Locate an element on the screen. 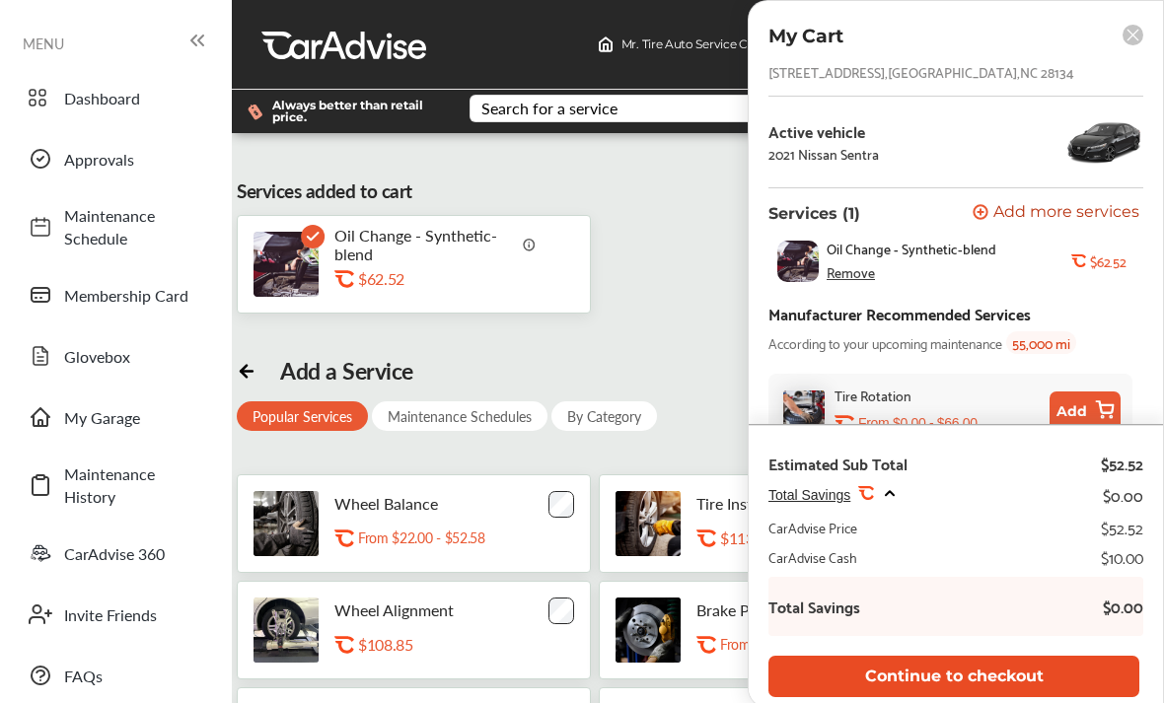 The height and width of the screenshot is (703, 1164). p: From $0.00 - $66.00 is located at coordinates (917, 423).